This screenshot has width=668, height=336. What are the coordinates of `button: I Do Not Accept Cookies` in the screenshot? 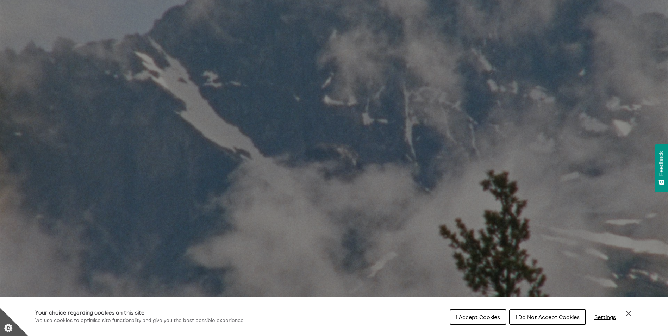 It's located at (548, 317).